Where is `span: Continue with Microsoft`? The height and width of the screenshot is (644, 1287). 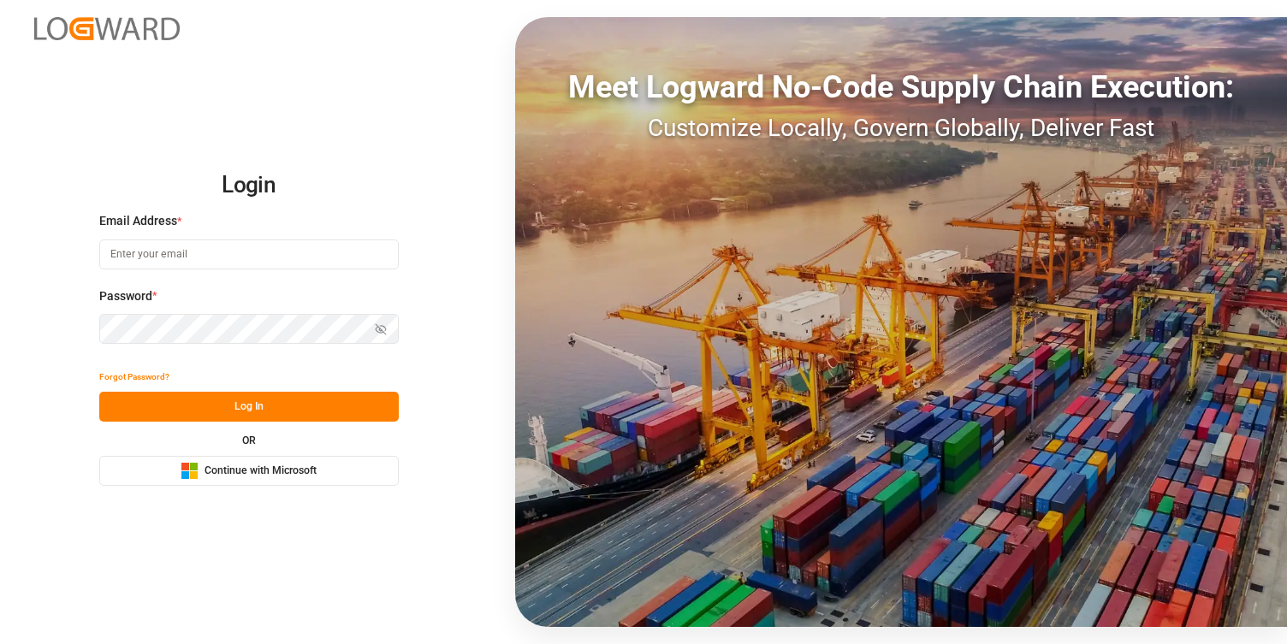
span: Continue with Microsoft is located at coordinates (260, 471).